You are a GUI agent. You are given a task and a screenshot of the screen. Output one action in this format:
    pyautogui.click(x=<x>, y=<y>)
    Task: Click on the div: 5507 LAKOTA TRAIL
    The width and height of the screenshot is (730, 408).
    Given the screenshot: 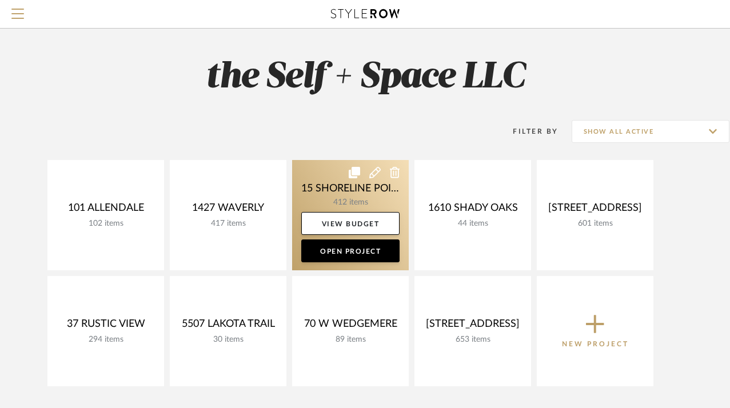 What is the action you would take?
    pyautogui.click(x=228, y=327)
    